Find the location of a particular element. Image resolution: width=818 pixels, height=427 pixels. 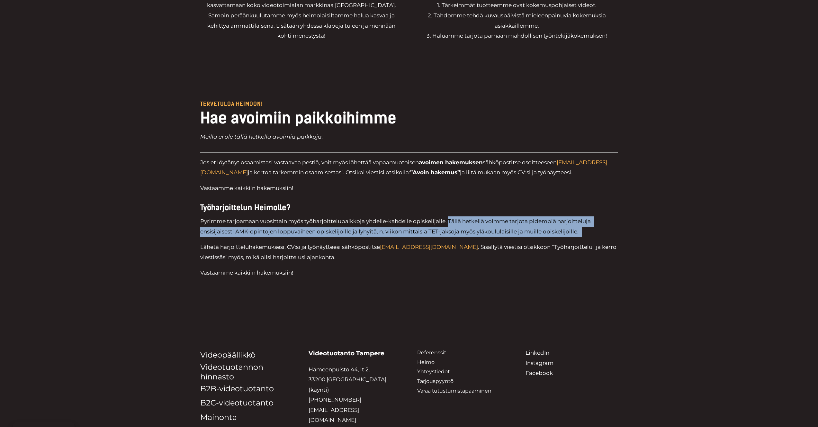

a: Facebook is located at coordinates (539, 373).